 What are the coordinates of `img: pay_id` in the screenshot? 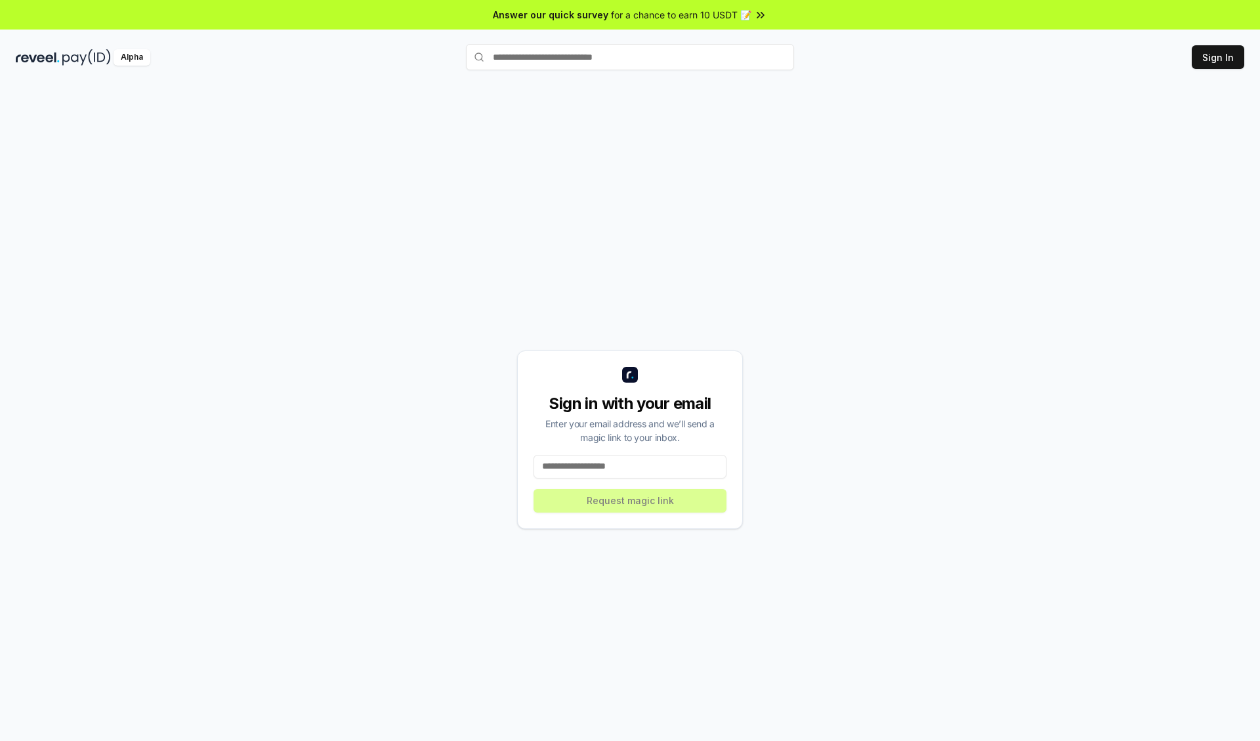 It's located at (87, 57).